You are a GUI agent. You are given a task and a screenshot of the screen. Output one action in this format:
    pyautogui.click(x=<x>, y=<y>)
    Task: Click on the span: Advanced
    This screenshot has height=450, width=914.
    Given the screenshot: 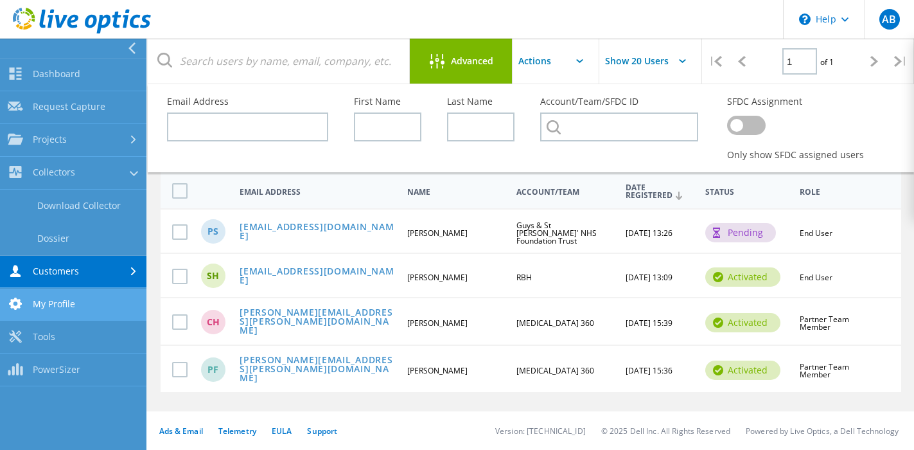 What is the action you would take?
    pyautogui.click(x=472, y=61)
    